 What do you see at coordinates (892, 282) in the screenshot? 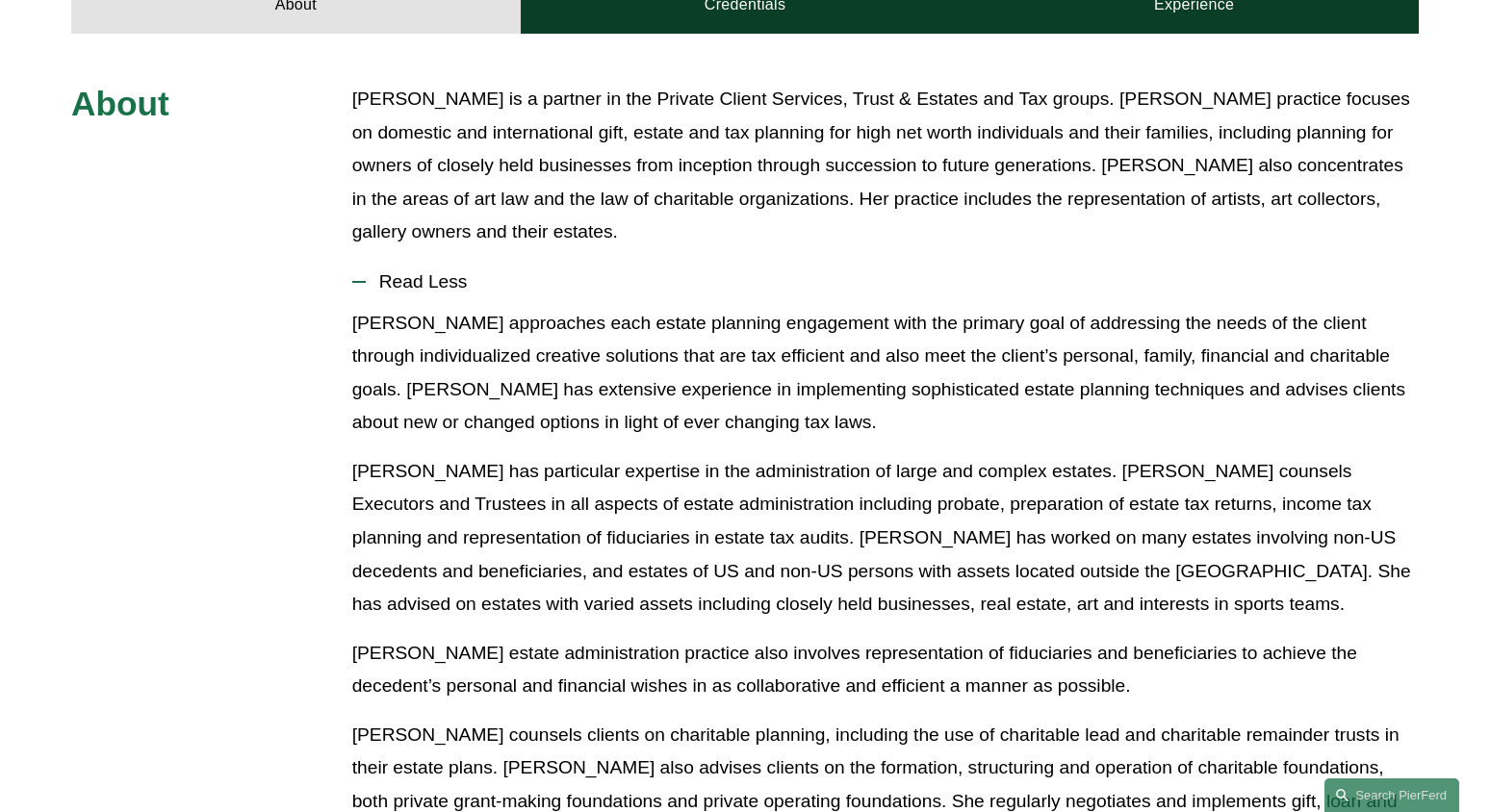
I see `span: Read Less` at bounding box center [892, 282].